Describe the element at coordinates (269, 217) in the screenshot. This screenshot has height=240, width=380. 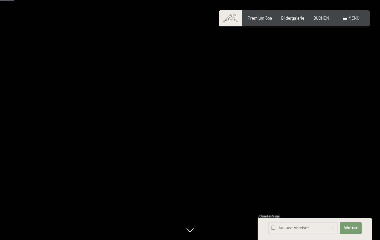
I see `span: Schnellanfrage` at that location.